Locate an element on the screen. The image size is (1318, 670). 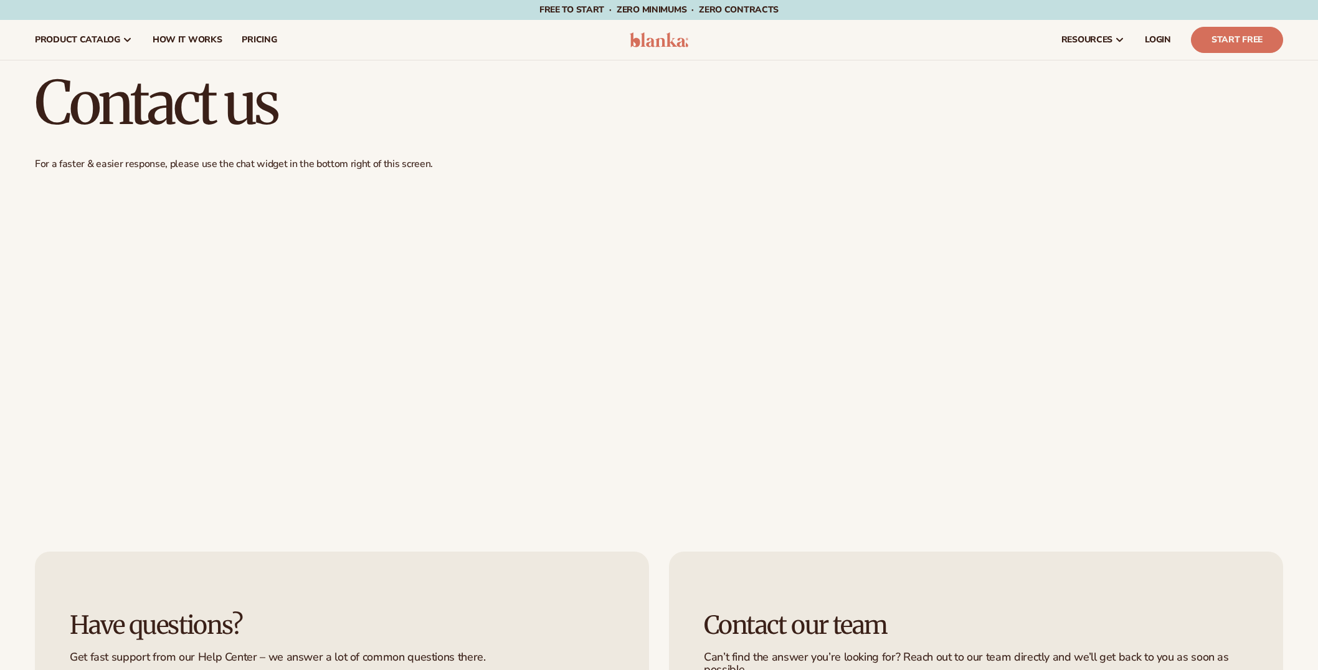
a: How It Works is located at coordinates (188, 40).